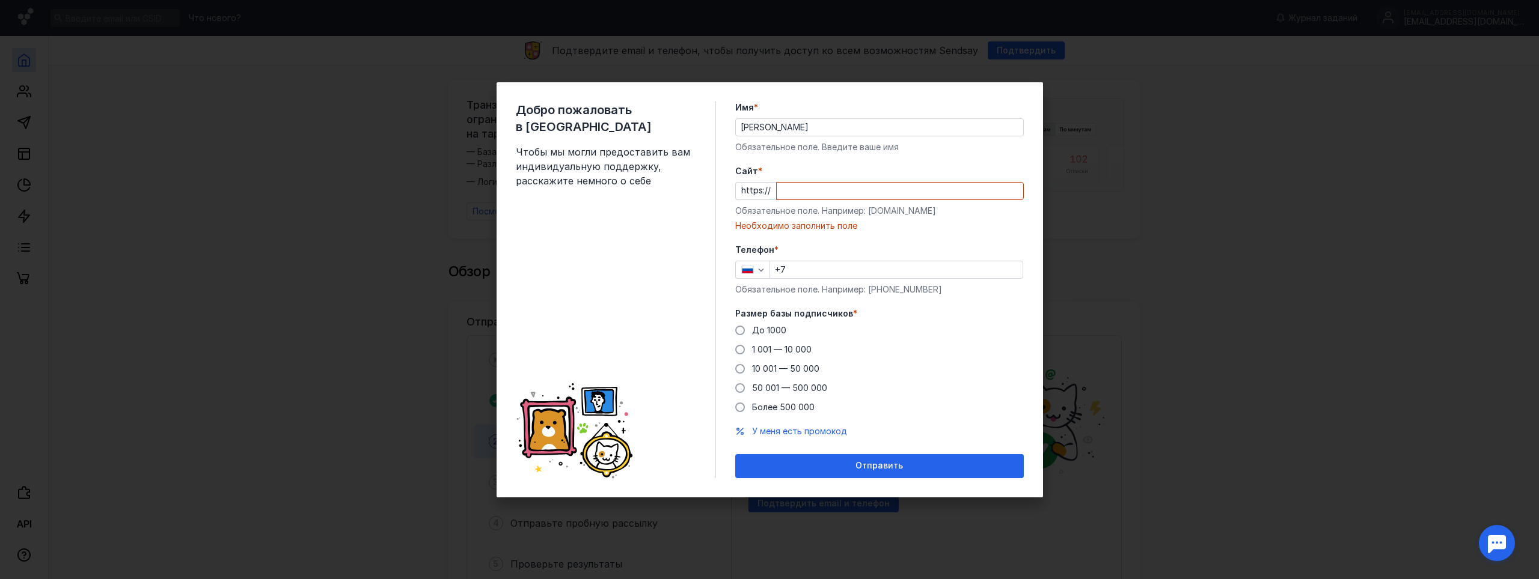 The image size is (1539, 579). What do you see at coordinates (786, 368) in the screenshot?
I see `span: 10 001 — 50 000` at bounding box center [786, 368].